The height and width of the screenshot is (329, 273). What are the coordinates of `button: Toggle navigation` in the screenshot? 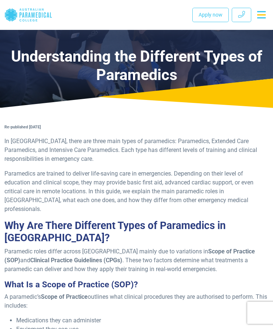 It's located at (262, 15).